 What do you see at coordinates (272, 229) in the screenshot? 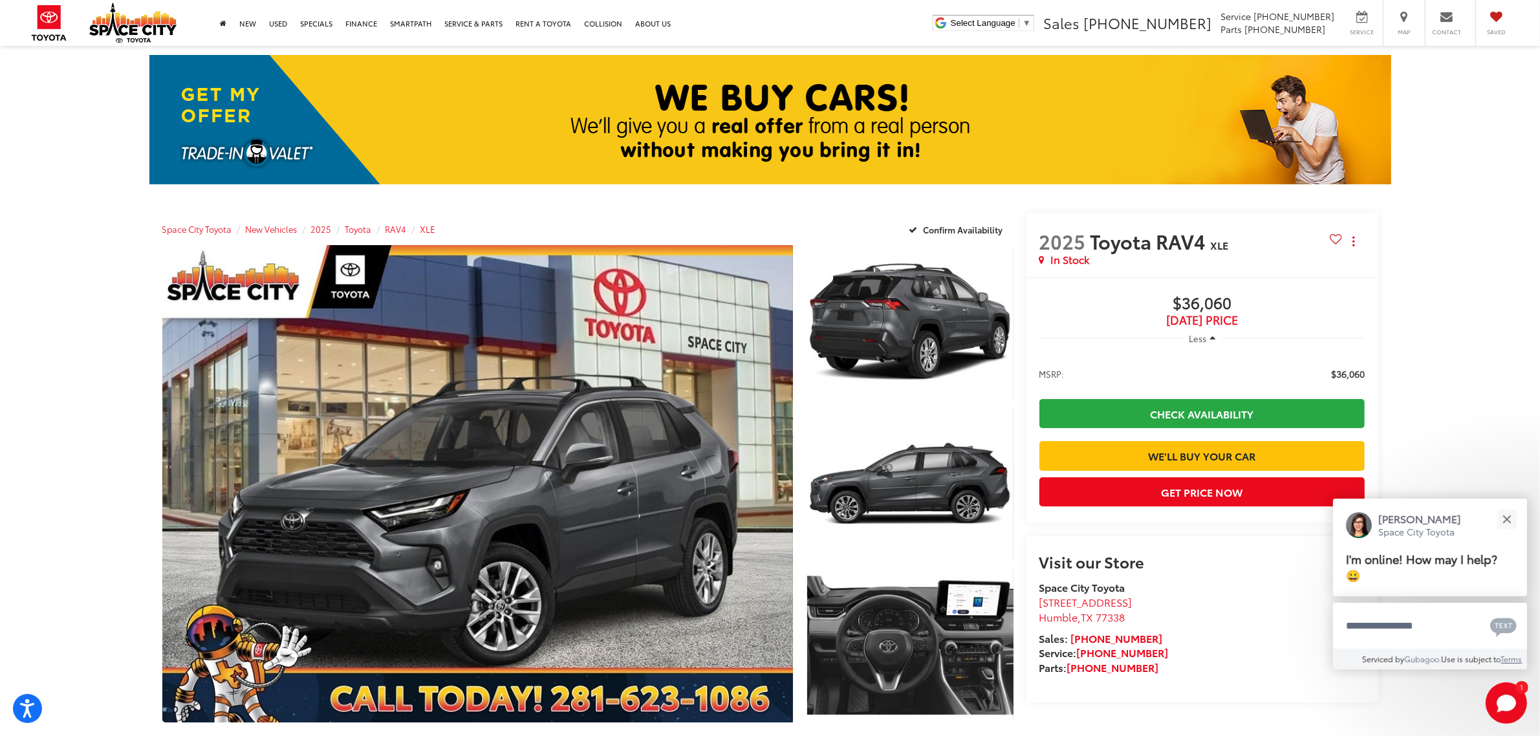
I see `a: New Vehicles` at bounding box center [272, 229].